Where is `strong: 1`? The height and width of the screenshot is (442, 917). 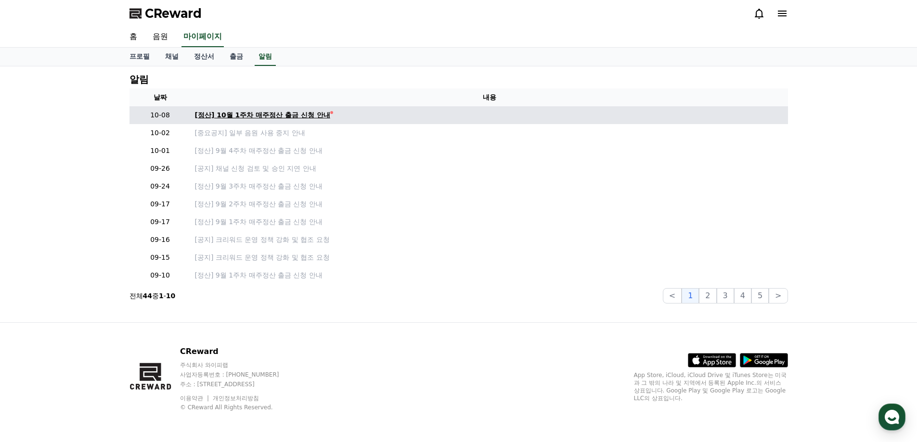 strong: 1 is located at coordinates (161, 296).